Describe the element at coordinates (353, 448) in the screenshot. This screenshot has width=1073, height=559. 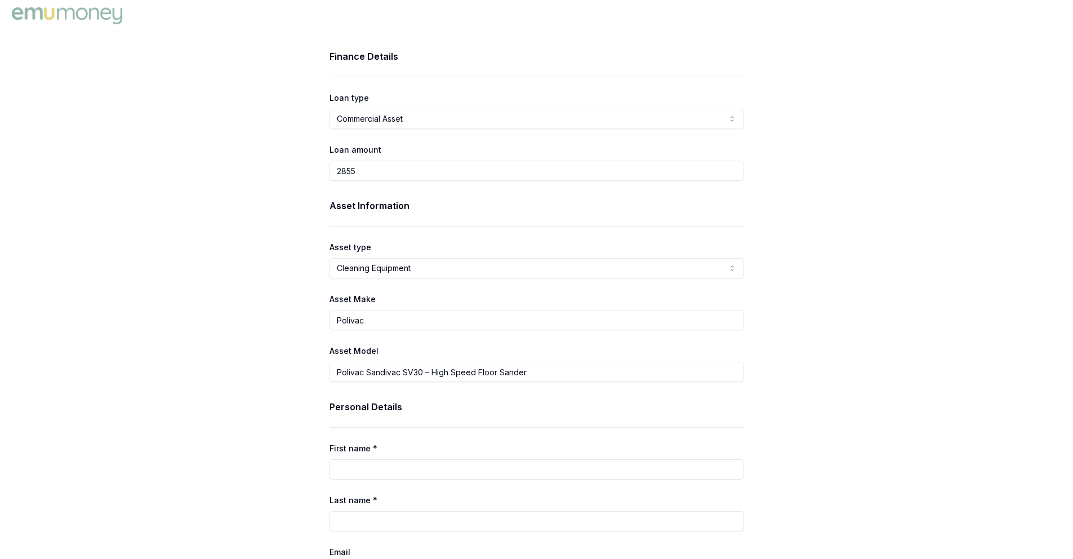
I see `label: First name *` at that location.